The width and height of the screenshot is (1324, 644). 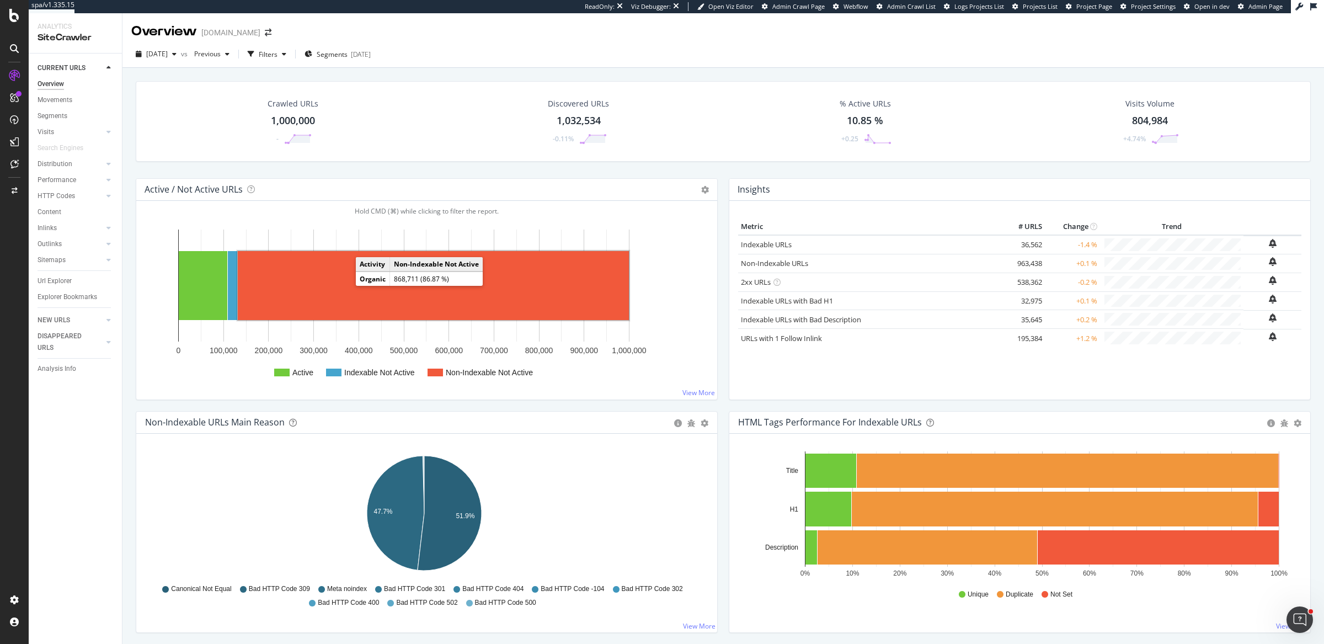 What do you see at coordinates (179, 350) in the screenshot?
I see `text: 0` at bounding box center [179, 350].